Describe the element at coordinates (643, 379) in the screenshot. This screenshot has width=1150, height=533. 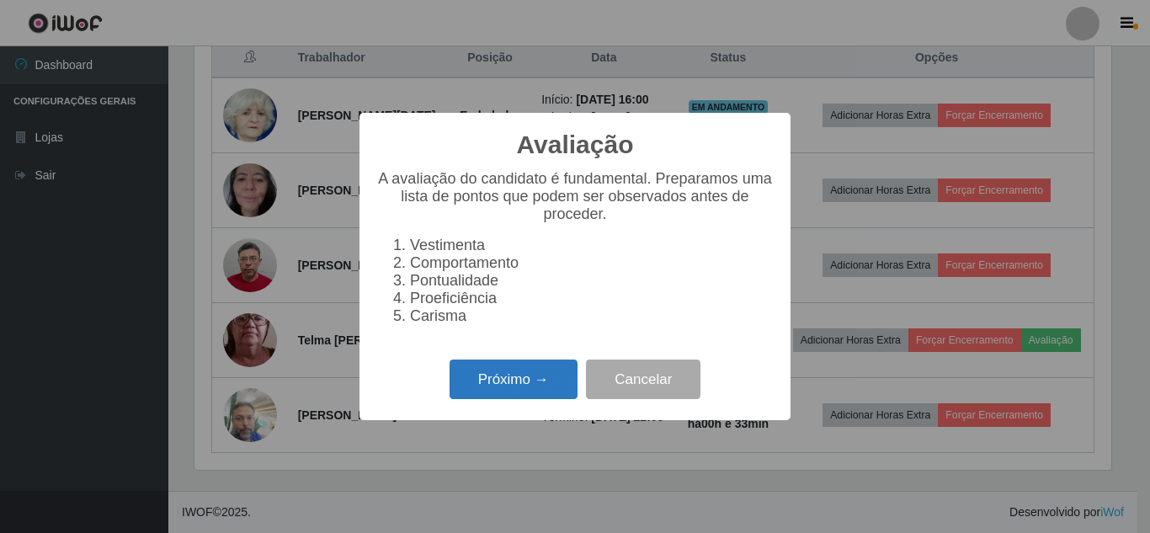
I see `button: Cancelar` at that location.